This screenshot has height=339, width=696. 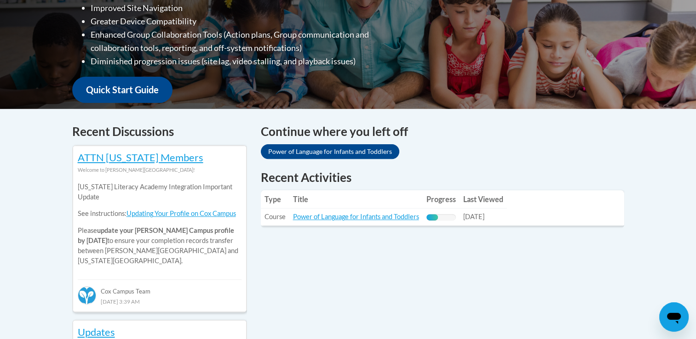 I want to click on h4: Recent Discussions, so click(x=160, y=131).